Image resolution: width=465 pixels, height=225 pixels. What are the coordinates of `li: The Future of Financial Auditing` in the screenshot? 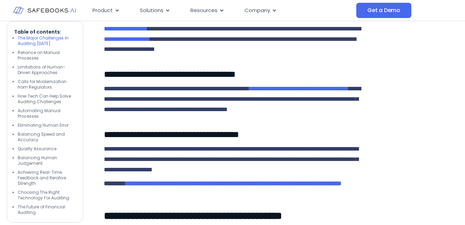 It's located at (47, 210).